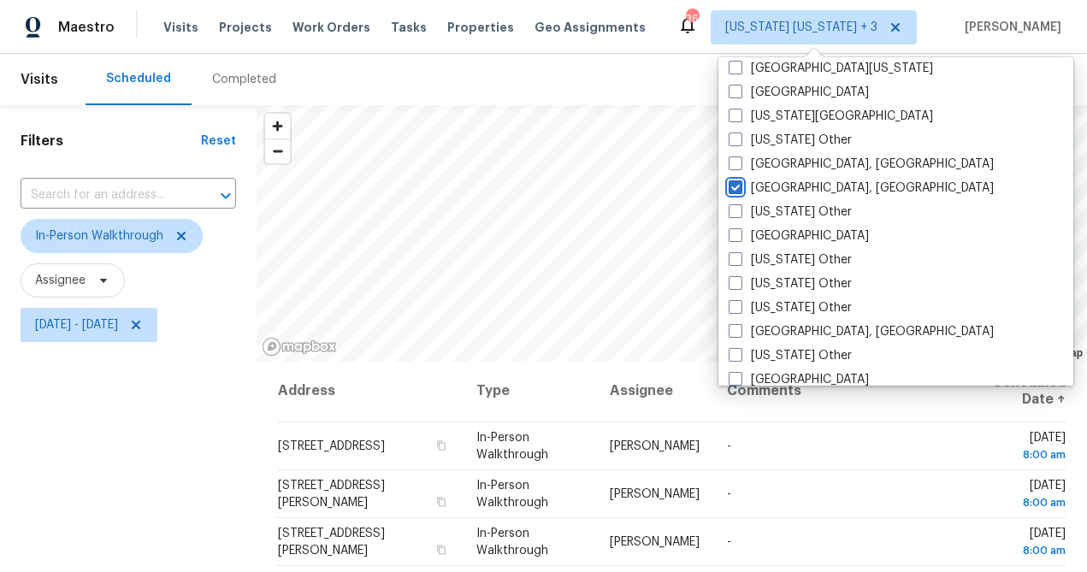  What do you see at coordinates (590, 27) in the screenshot?
I see `span: Geo Assignments` at bounding box center [590, 27].